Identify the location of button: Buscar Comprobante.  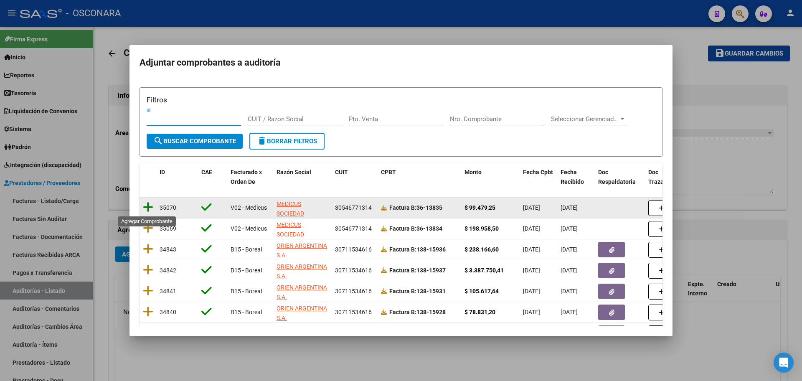
(195, 141).